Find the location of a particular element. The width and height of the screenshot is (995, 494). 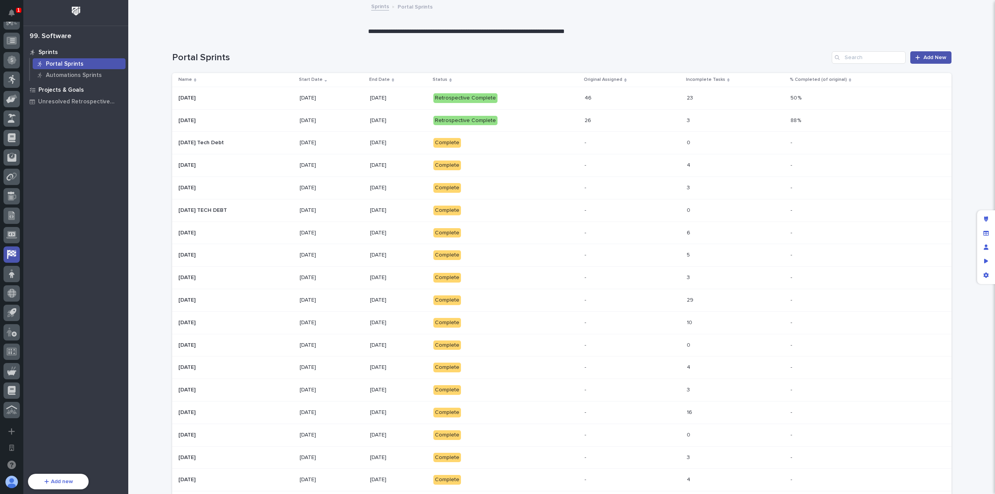

span: Help Docs is located at coordinates (29, 169).